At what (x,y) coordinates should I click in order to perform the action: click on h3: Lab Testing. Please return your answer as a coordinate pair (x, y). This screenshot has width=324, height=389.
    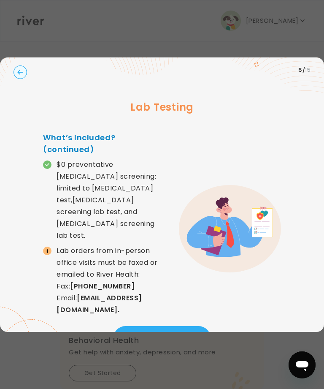
    Looking at the image, I should click on (162, 107).